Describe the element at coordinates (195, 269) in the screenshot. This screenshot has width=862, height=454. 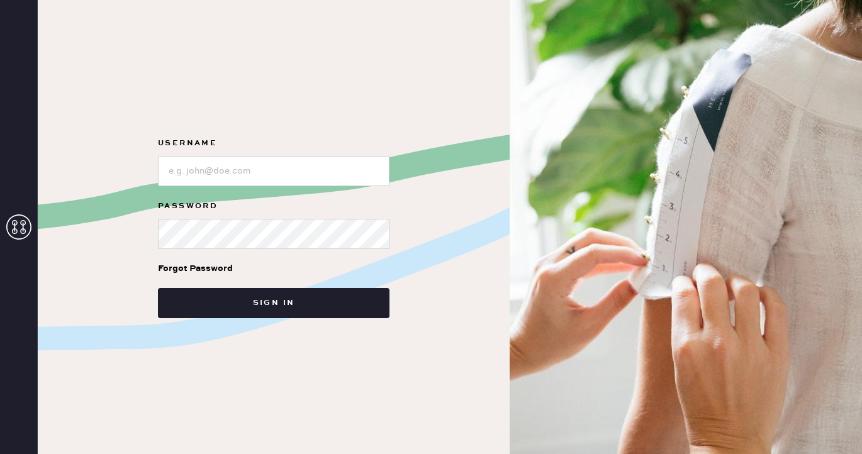
I see `a: Forgot Password` at that location.